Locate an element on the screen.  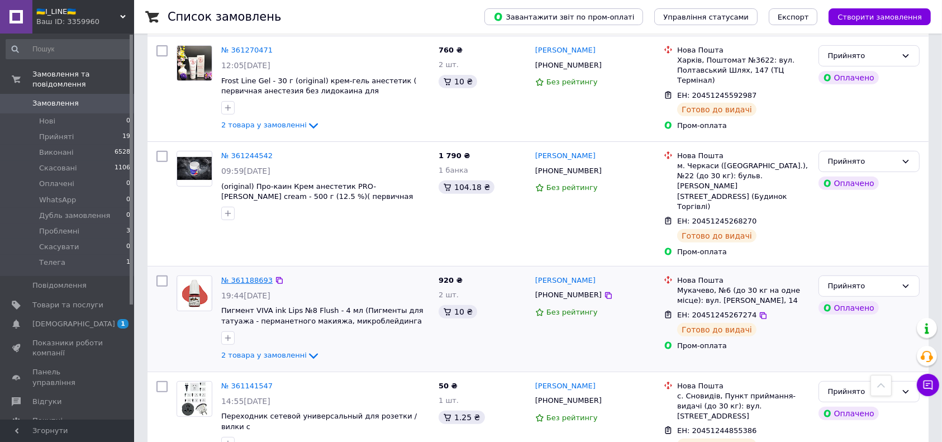
span: ЕН: 20451245267274 is located at coordinates (717, 315).